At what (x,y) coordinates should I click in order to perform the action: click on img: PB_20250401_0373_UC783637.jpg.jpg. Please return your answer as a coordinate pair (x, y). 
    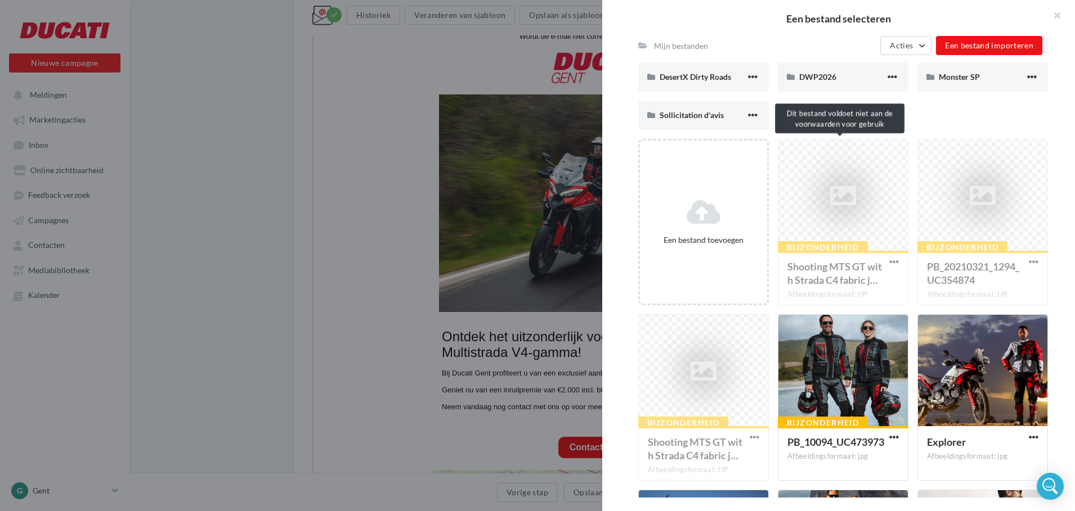
    Looking at the image, I should click on (289, 180).